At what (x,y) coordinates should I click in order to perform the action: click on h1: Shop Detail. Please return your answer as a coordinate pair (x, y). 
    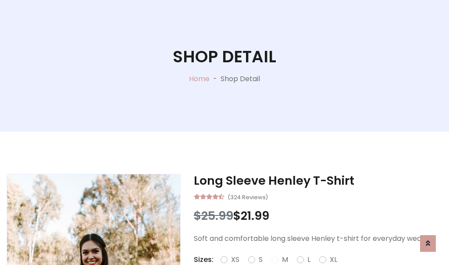
    Looking at the image, I should click on (224, 57).